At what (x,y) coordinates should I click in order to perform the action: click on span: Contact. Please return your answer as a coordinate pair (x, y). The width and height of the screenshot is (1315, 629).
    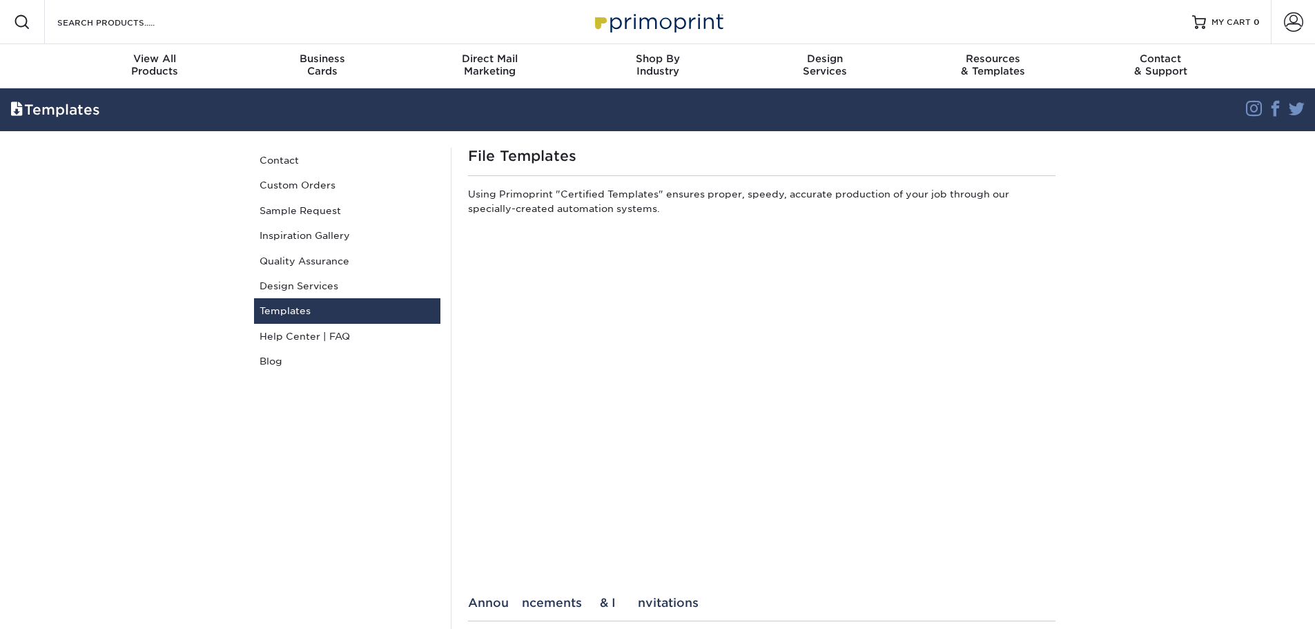
    Looking at the image, I should click on (1160, 59).